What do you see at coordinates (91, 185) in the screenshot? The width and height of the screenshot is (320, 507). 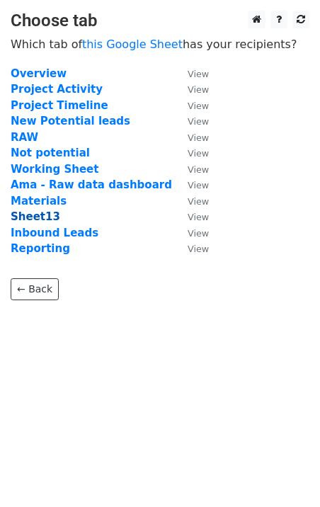 I see `strong: Ama - Raw data dashboard` at bounding box center [91, 185].